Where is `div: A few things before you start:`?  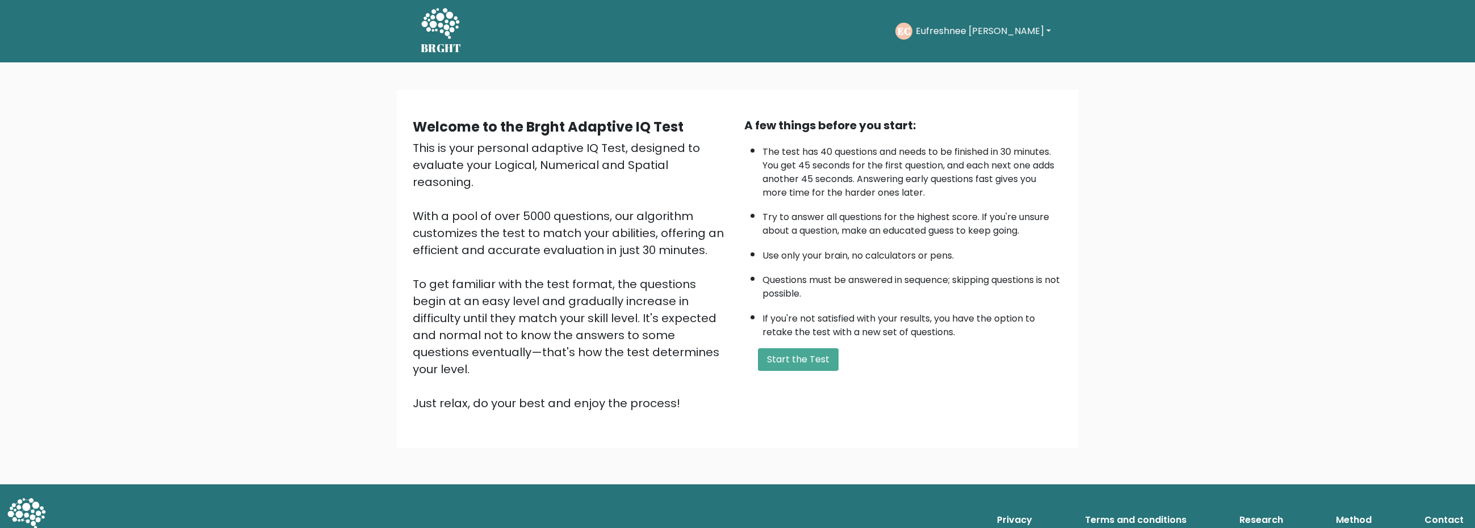 div: A few things before you start: is located at coordinates (903, 125).